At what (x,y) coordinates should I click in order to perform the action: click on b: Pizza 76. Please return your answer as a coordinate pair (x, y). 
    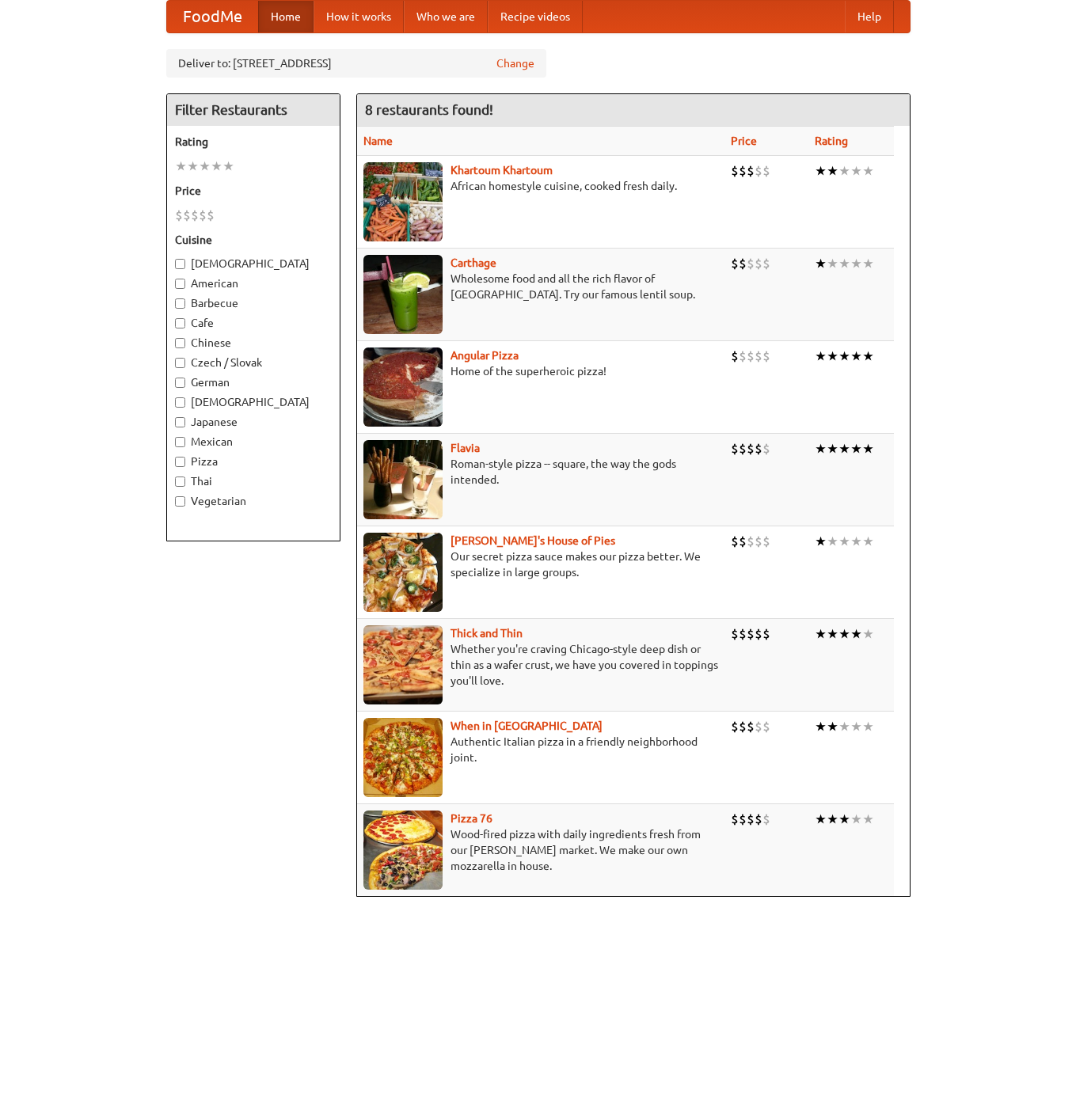
    Looking at the image, I should click on (471, 819).